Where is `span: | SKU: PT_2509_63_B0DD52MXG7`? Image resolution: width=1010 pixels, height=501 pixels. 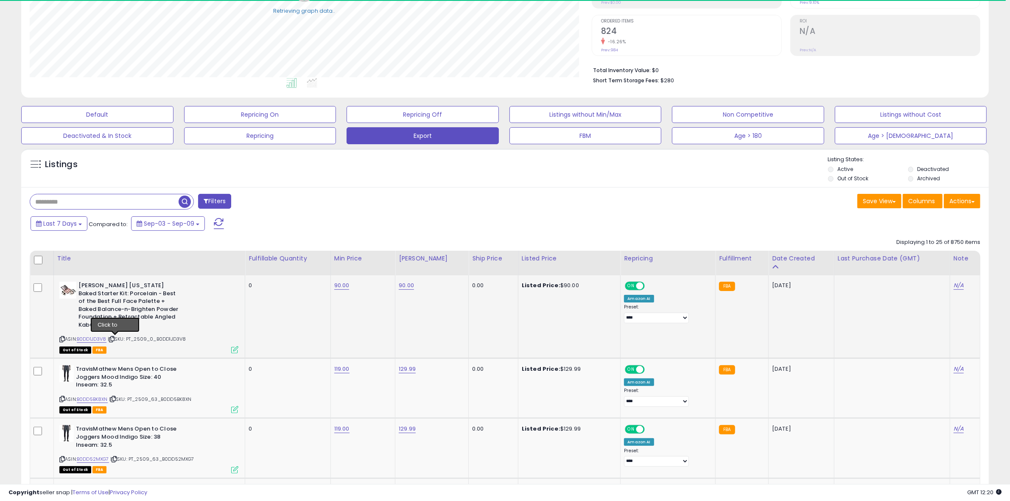
span: | SKU: PT_2509_63_B0DD52MXG7 is located at coordinates (152, 459).